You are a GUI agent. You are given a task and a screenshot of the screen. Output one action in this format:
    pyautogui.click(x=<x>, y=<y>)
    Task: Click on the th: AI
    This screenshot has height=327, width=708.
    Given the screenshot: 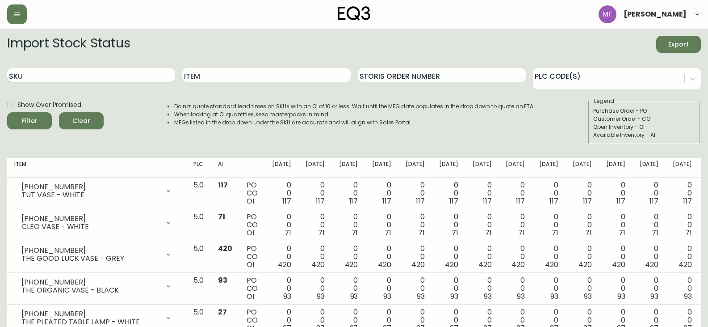 What is the action you would take?
    pyautogui.click(x=225, y=168)
    